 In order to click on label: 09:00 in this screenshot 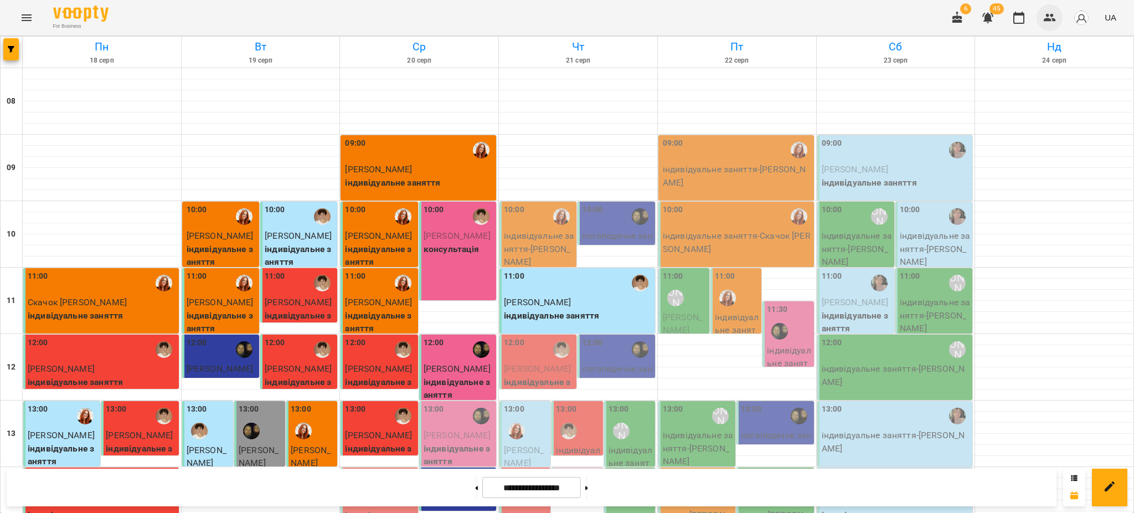, I will do `click(831, 143)`.